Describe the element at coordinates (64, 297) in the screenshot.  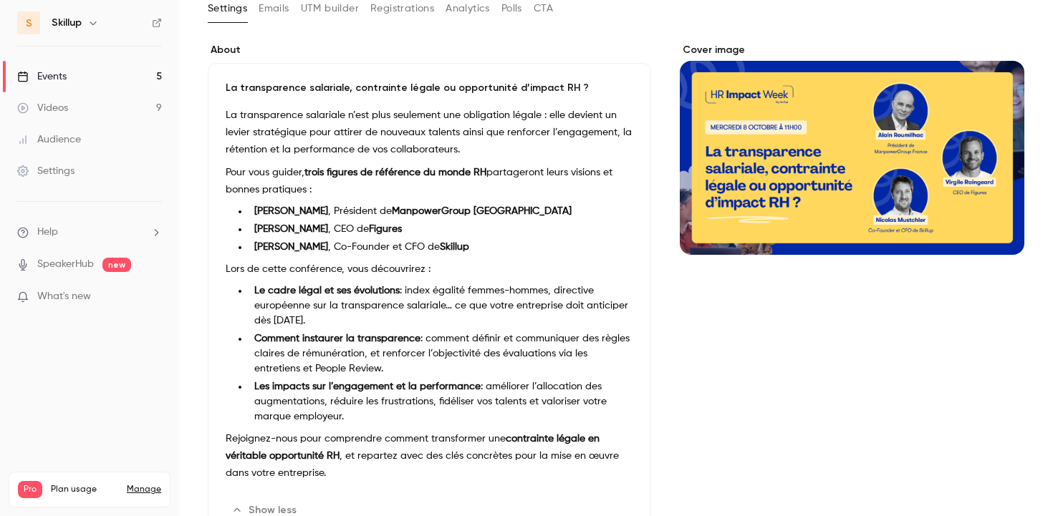
I see `span: What's new` at that location.